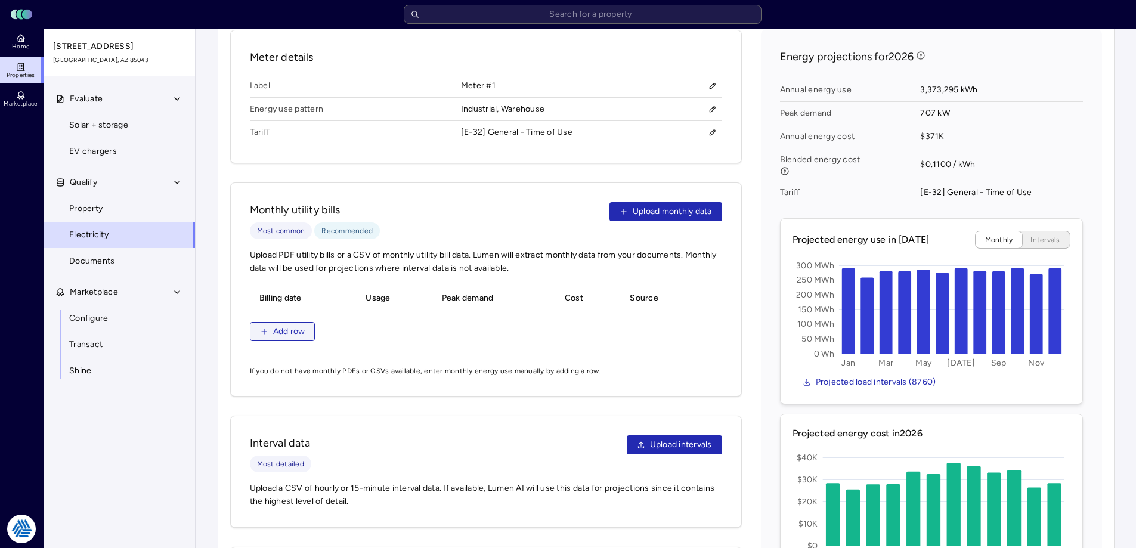  Describe the element at coordinates (347, 231) in the screenshot. I see `span: Recommended` at that location.